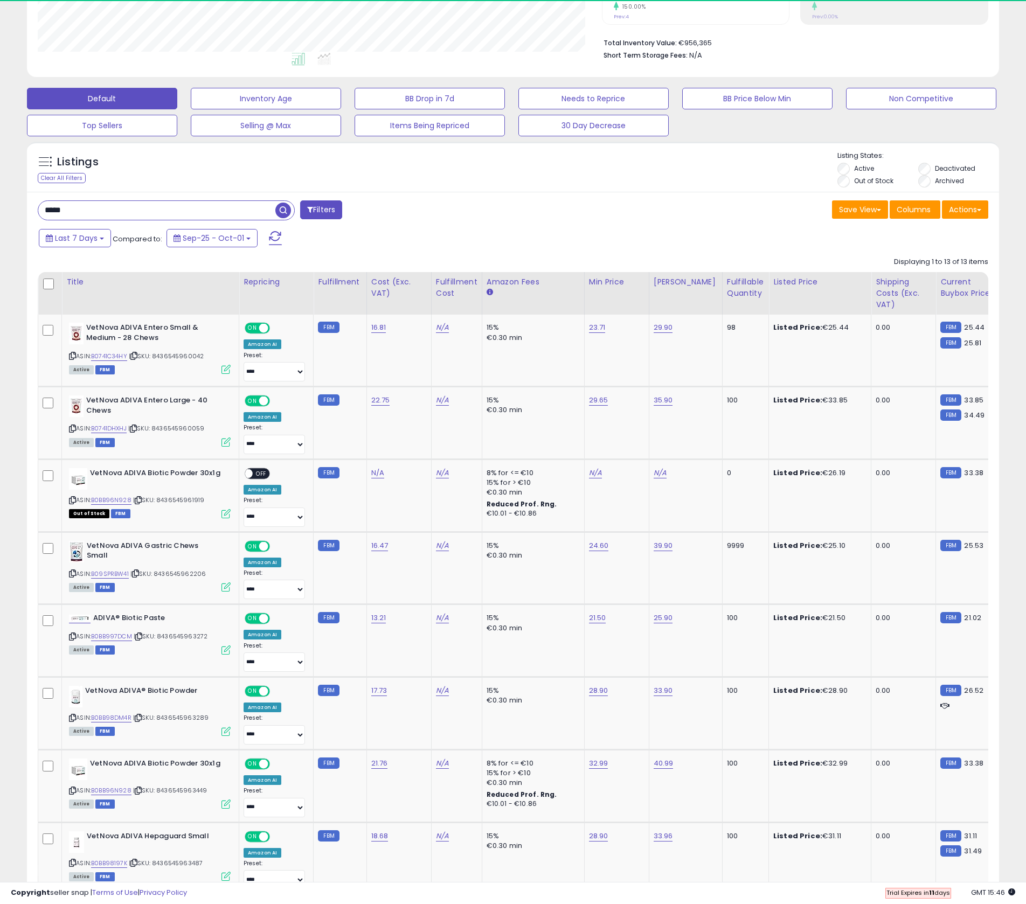 This screenshot has width=1026, height=904. Describe the element at coordinates (973, 851) in the screenshot. I see `span: 31.49` at that location.